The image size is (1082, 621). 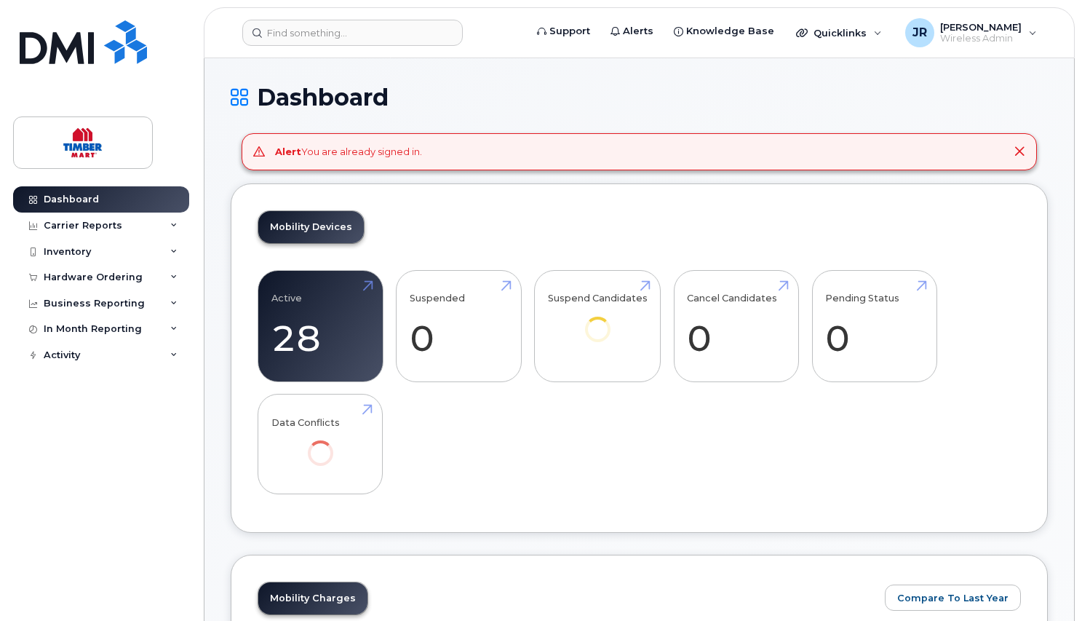 What do you see at coordinates (458, 326) in the screenshot?
I see `a: Suspended 0` at bounding box center [458, 326].